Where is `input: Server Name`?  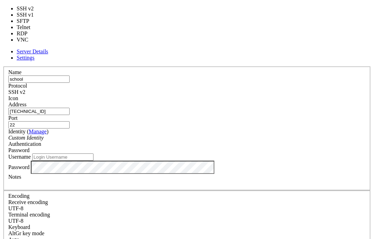 input: Server Name is located at coordinates (39, 79).